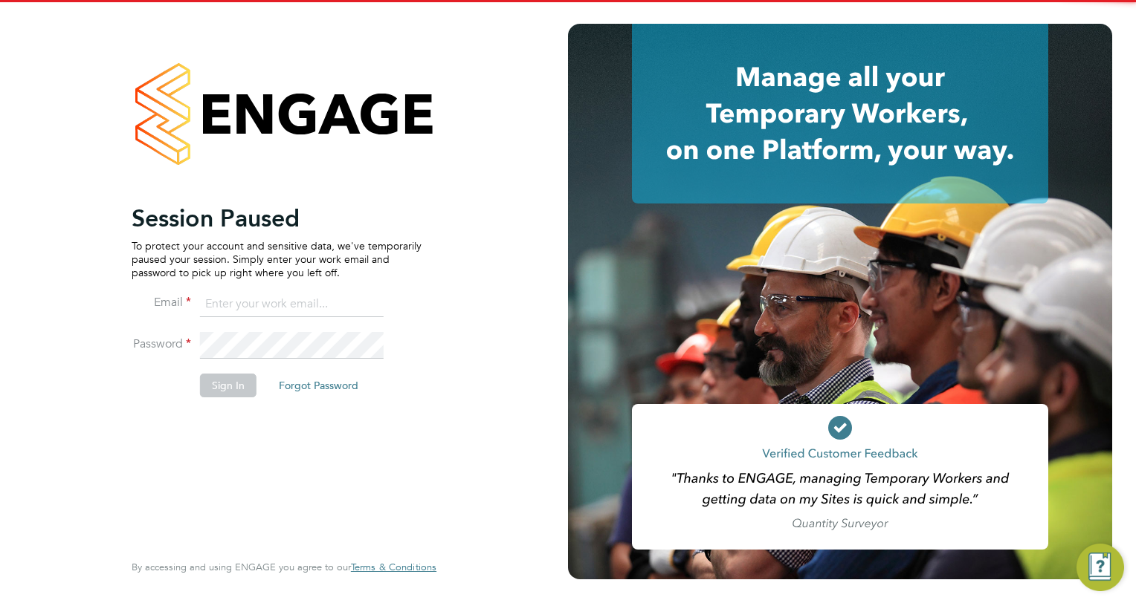 This screenshot has width=1136, height=603. What do you see at coordinates (161, 302) in the screenshot?
I see `label: Email` at bounding box center [161, 302].